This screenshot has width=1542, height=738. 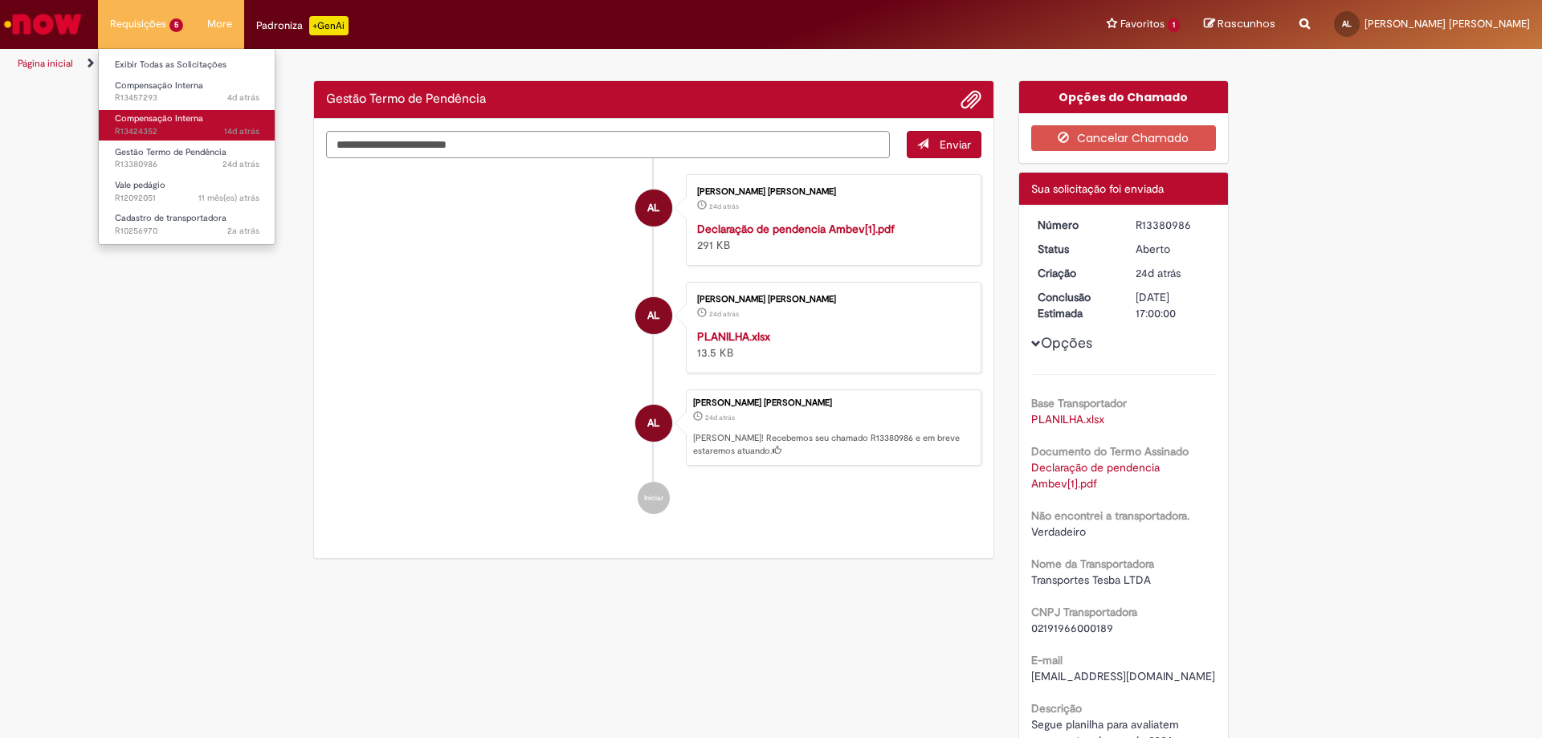 I want to click on b: Nome da Transportadora, so click(x=1092, y=564).